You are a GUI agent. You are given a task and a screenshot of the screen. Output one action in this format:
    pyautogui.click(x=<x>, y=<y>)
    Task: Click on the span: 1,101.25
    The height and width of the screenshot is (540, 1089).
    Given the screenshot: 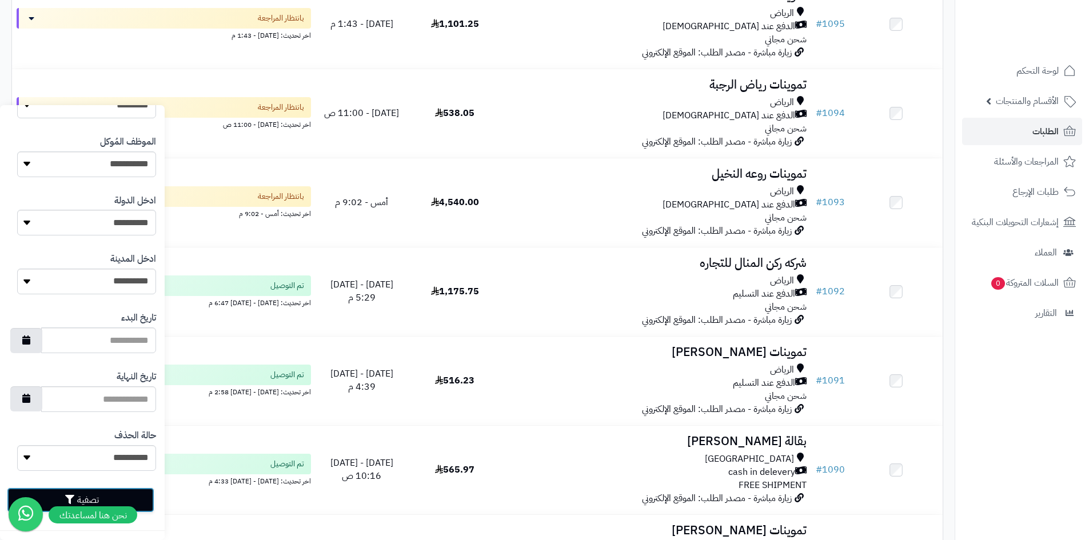 What is the action you would take?
    pyautogui.click(x=455, y=24)
    